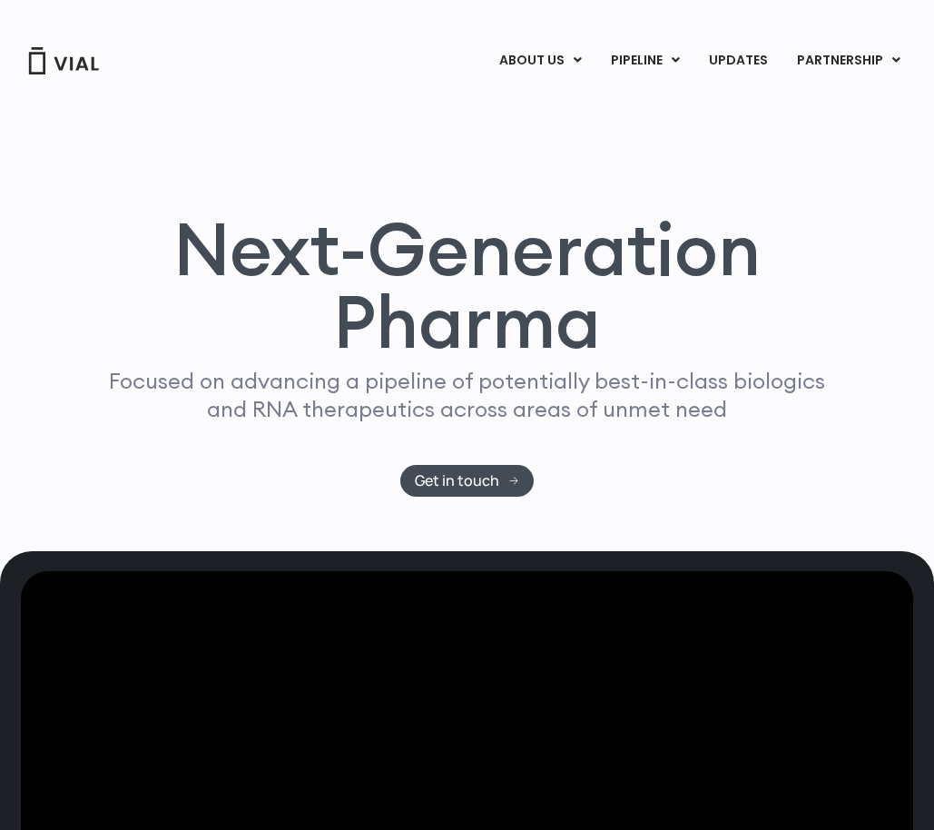 This screenshot has height=830, width=934. I want to click on a: PARTNERSHIPMenu Toggle, so click(849, 61).